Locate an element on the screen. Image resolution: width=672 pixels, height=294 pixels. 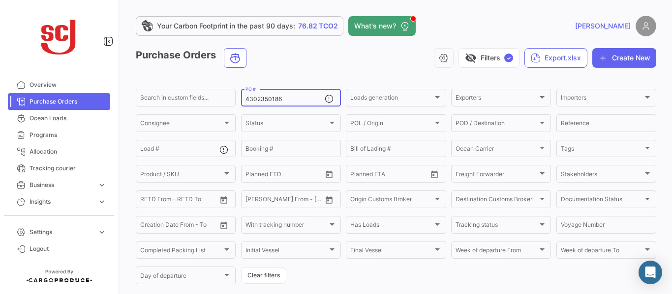
a: Ocean Loads is located at coordinates (59, 118).